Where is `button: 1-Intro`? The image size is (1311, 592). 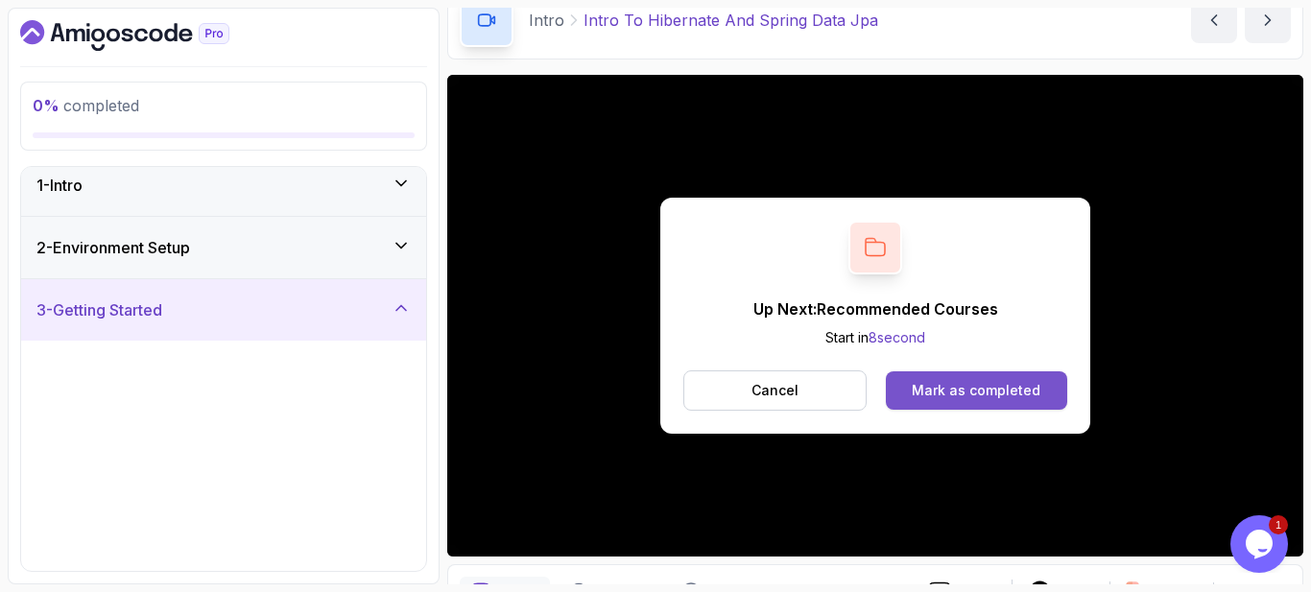
button: 1-Intro is located at coordinates (224, 185).